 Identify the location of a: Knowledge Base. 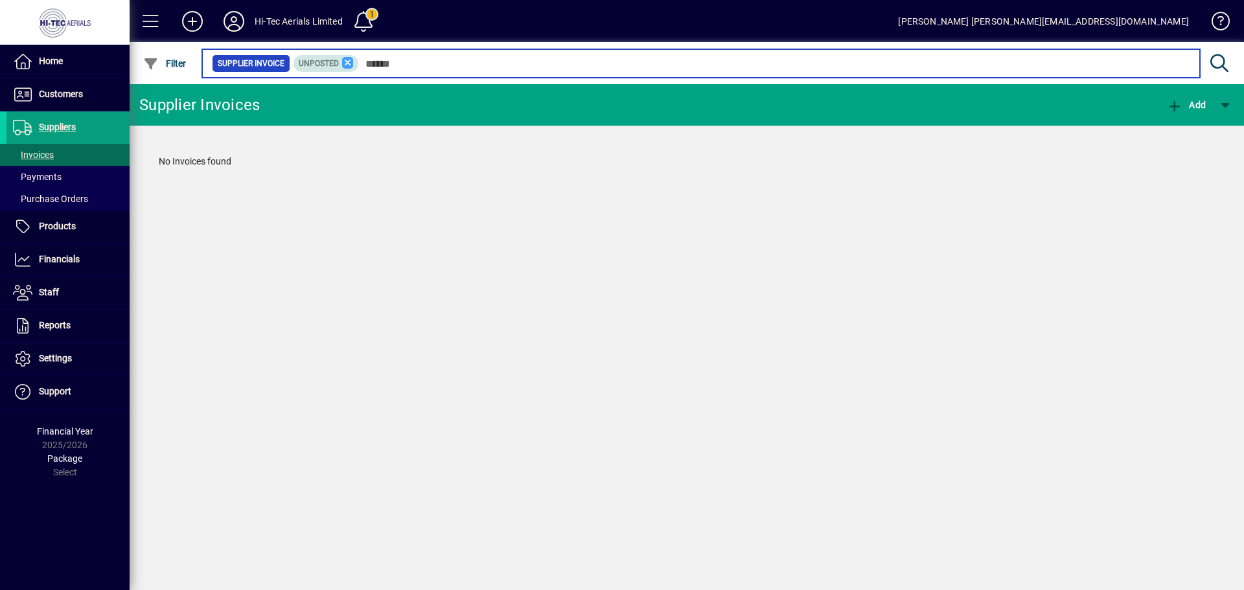
(1215, 23).